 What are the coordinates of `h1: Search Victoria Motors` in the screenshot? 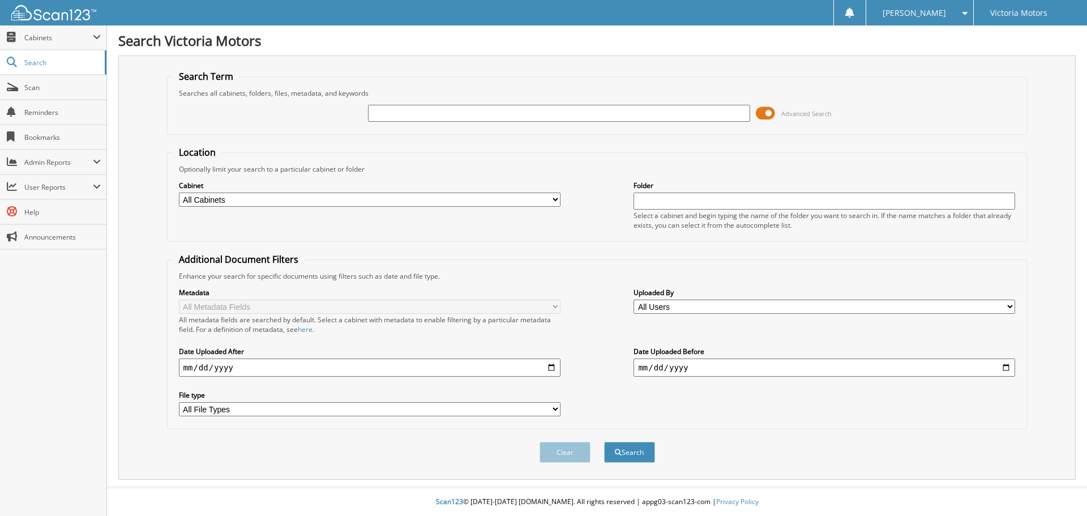 It's located at (597, 40).